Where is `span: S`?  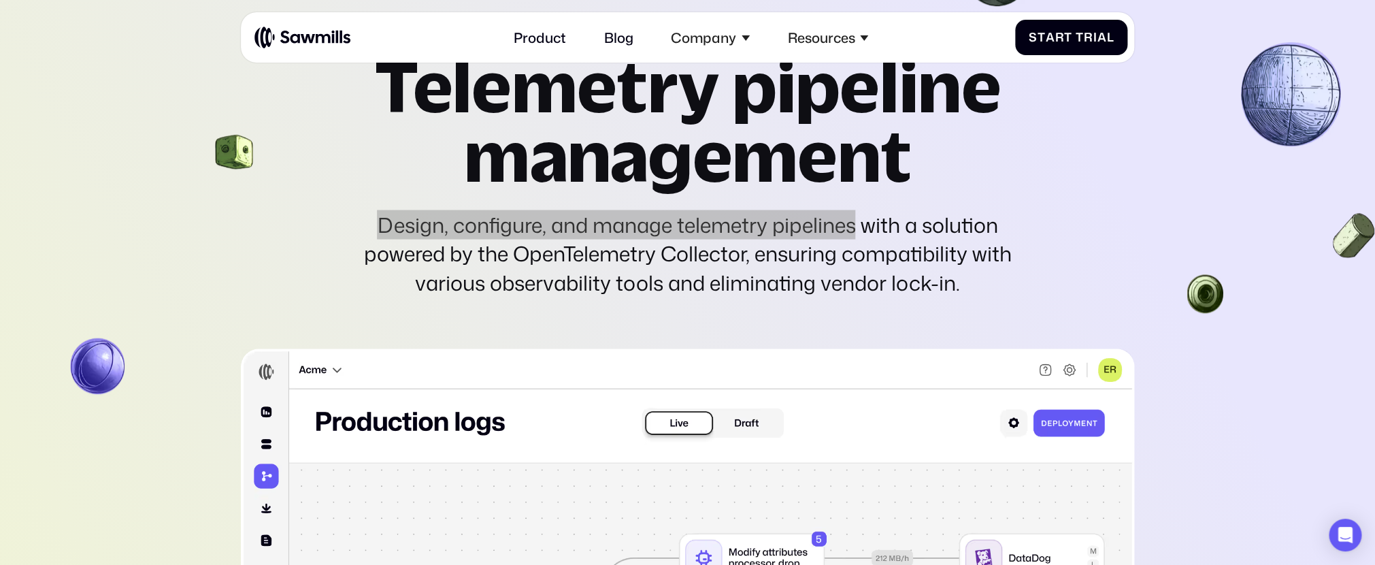
span: S is located at coordinates (1033, 37).